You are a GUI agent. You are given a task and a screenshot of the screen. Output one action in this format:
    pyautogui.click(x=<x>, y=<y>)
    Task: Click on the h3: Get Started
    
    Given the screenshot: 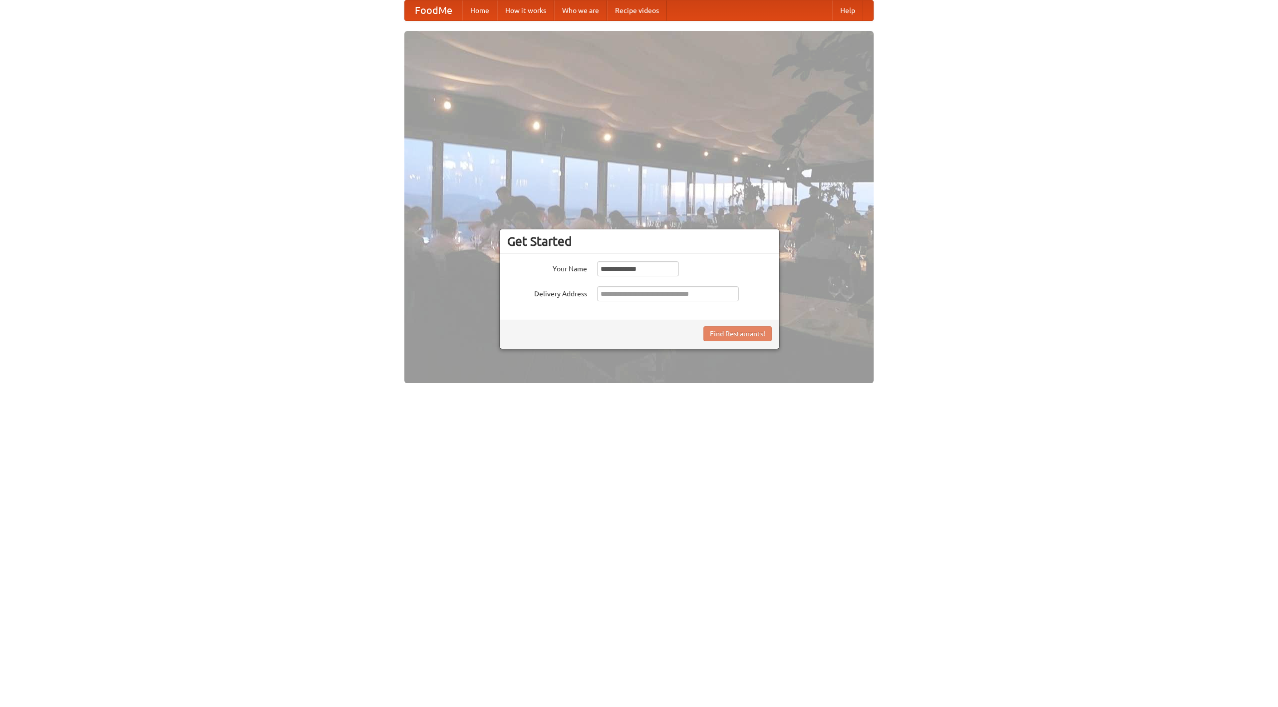 What is the action you would take?
    pyautogui.click(x=640, y=241)
    